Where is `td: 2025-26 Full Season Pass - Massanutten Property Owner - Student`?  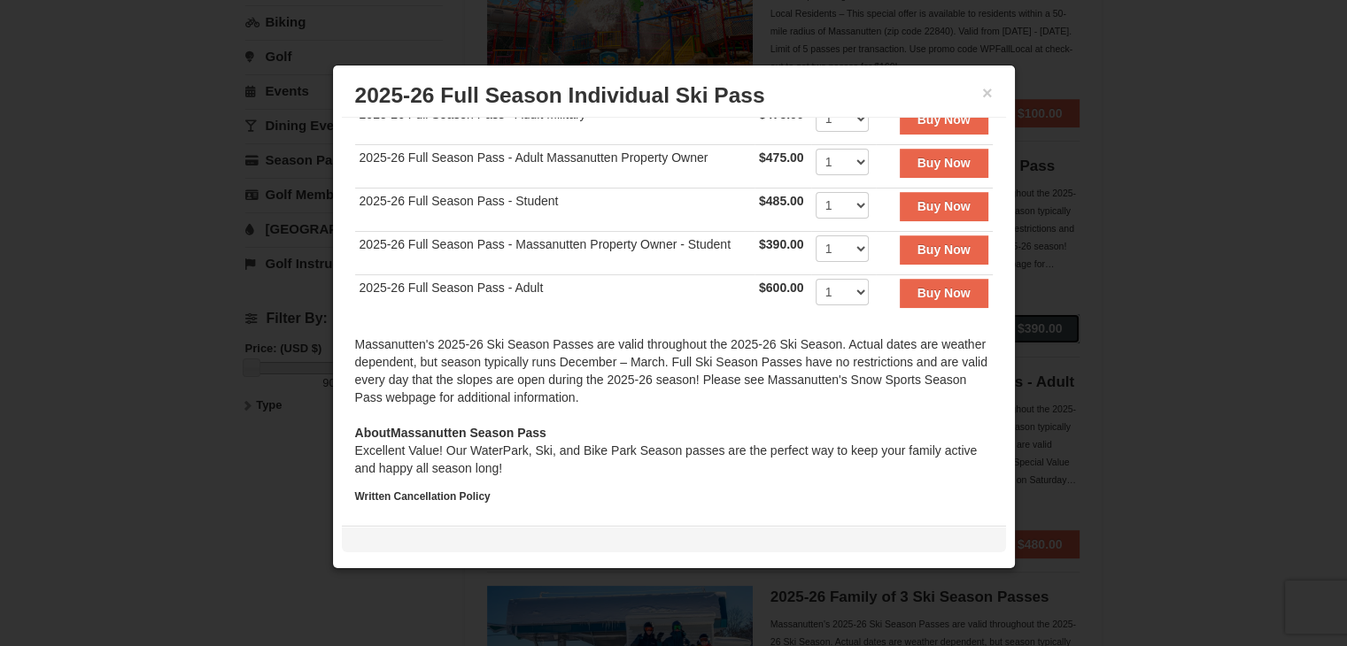
td: 2025-26 Full Season Pass - Massanutten Property Owner - Student is located at coordinates (554, 253).